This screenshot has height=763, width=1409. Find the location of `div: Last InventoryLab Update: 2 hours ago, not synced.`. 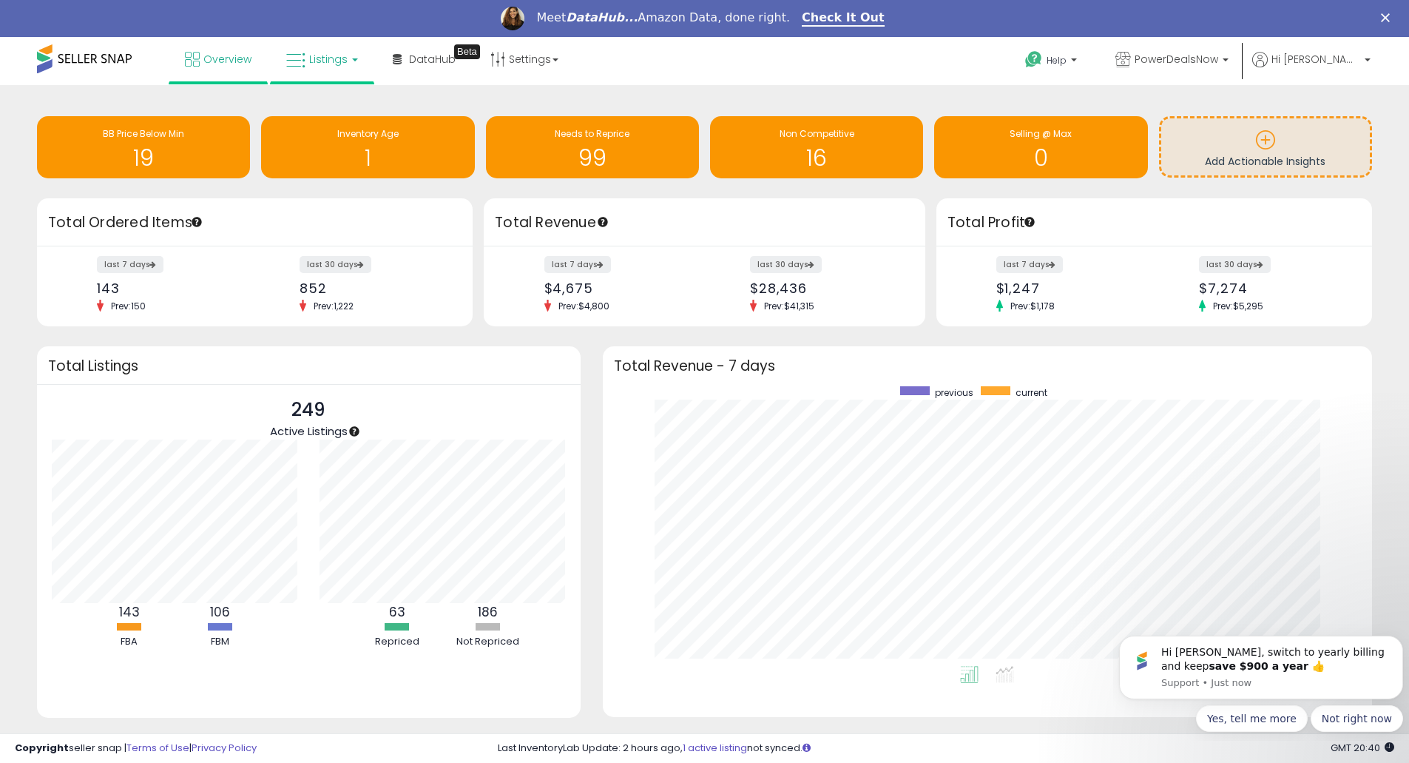

div: Last InventoryLab Update: 2 hours ago, not synced. is located at coordinates (946, 748).